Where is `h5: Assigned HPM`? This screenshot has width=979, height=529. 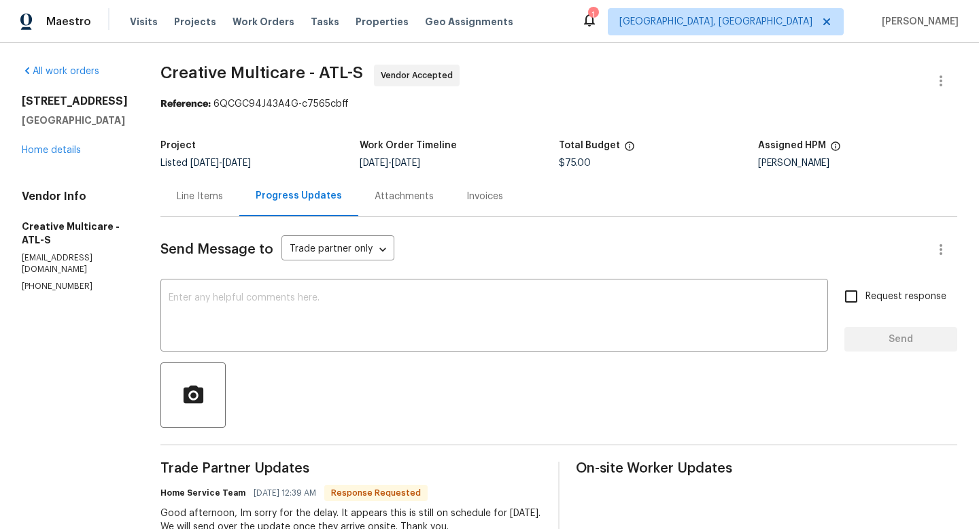
h5: Assigned HPM is located at coordinates (792, 145).